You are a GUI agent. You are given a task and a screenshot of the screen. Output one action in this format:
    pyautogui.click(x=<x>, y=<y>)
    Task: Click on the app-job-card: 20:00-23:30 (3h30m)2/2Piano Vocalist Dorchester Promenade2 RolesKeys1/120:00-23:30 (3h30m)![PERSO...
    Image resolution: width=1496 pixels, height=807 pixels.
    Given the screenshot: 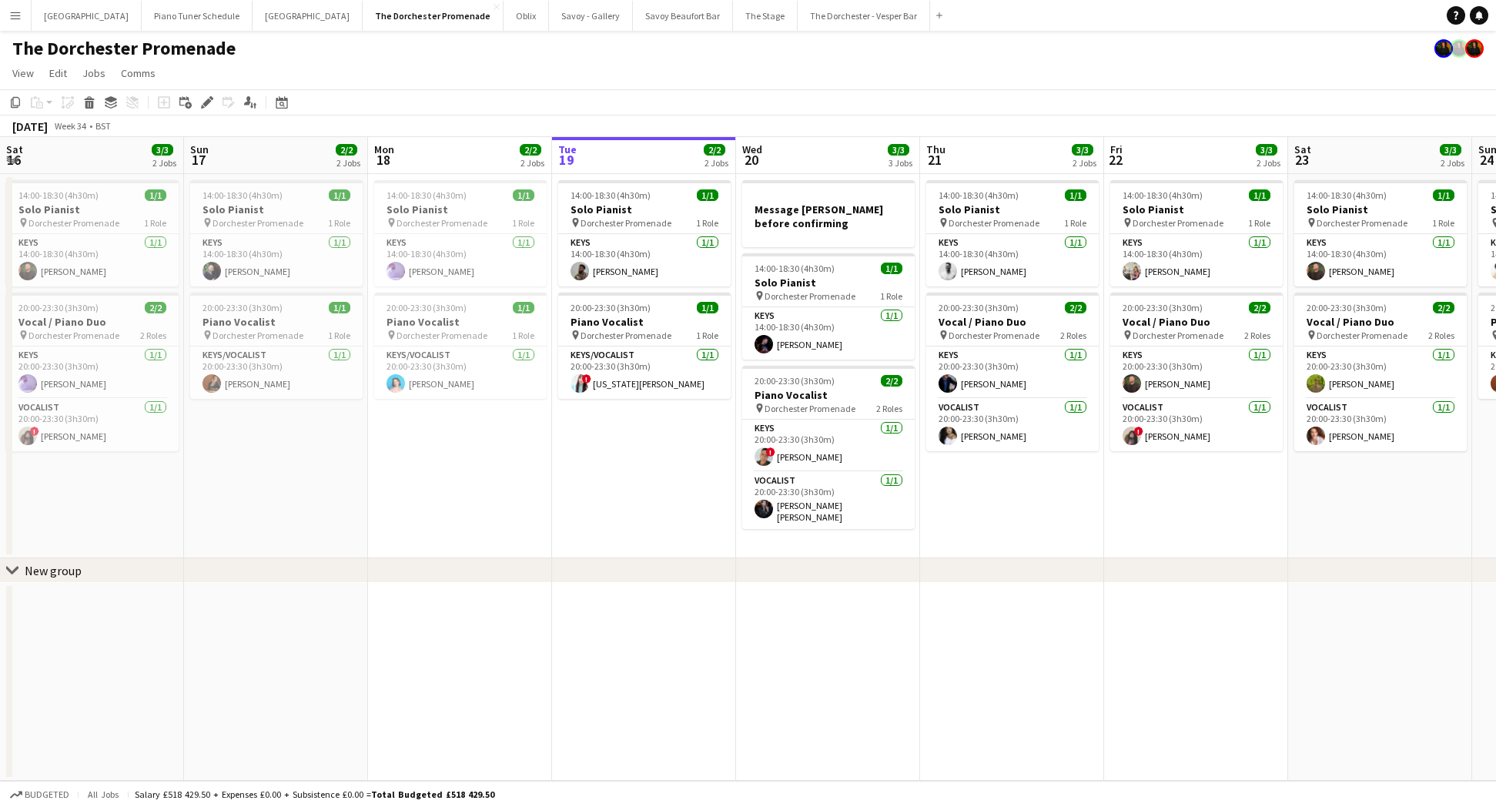 What is the action you would take?
    pyautogui.click(x=828, y=447)
    